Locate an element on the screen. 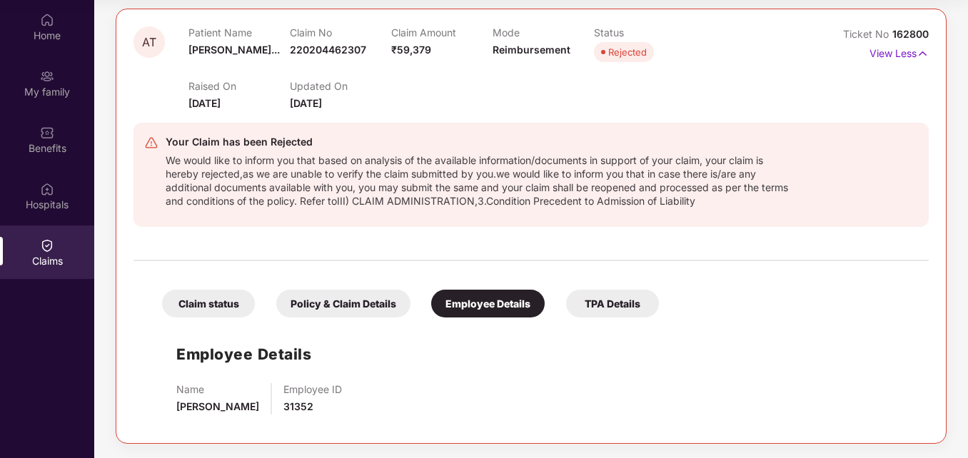 This screenshot has width=968, height=458. span: Reimbursement is located at coordinates (531, 49).